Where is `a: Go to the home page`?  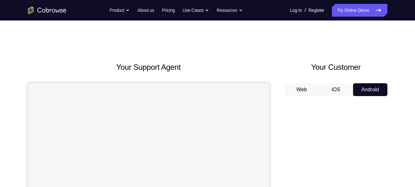
a: Go to the home page is located at coordinates (47, 10).